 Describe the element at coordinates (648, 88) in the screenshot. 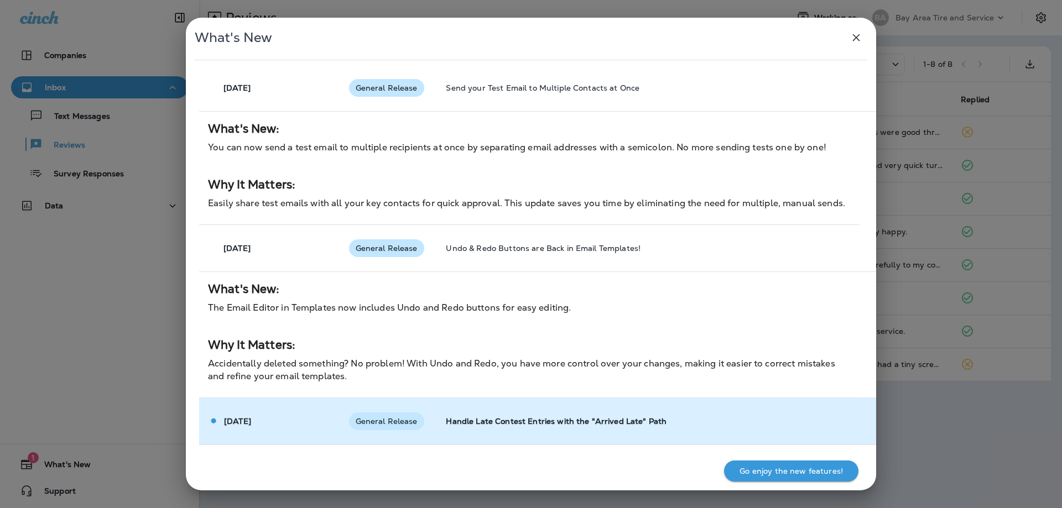

I see `p: Send your Test Email to Multiple Contacts at Once` at that location.